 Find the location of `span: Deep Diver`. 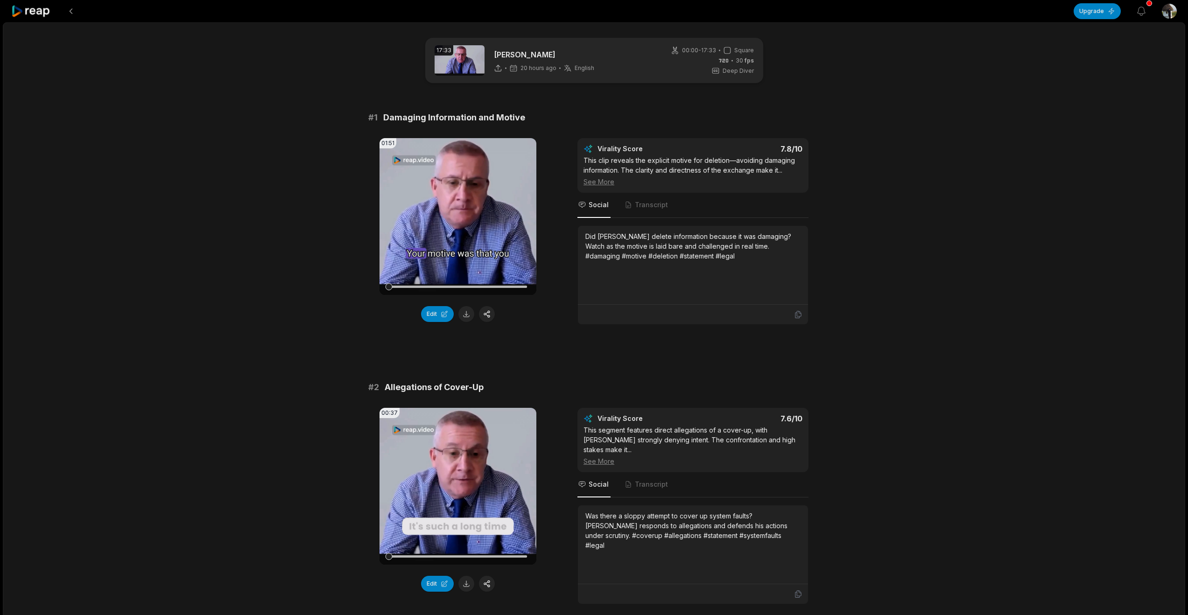

span: Deep Diver is located at coordinates (738, 71).